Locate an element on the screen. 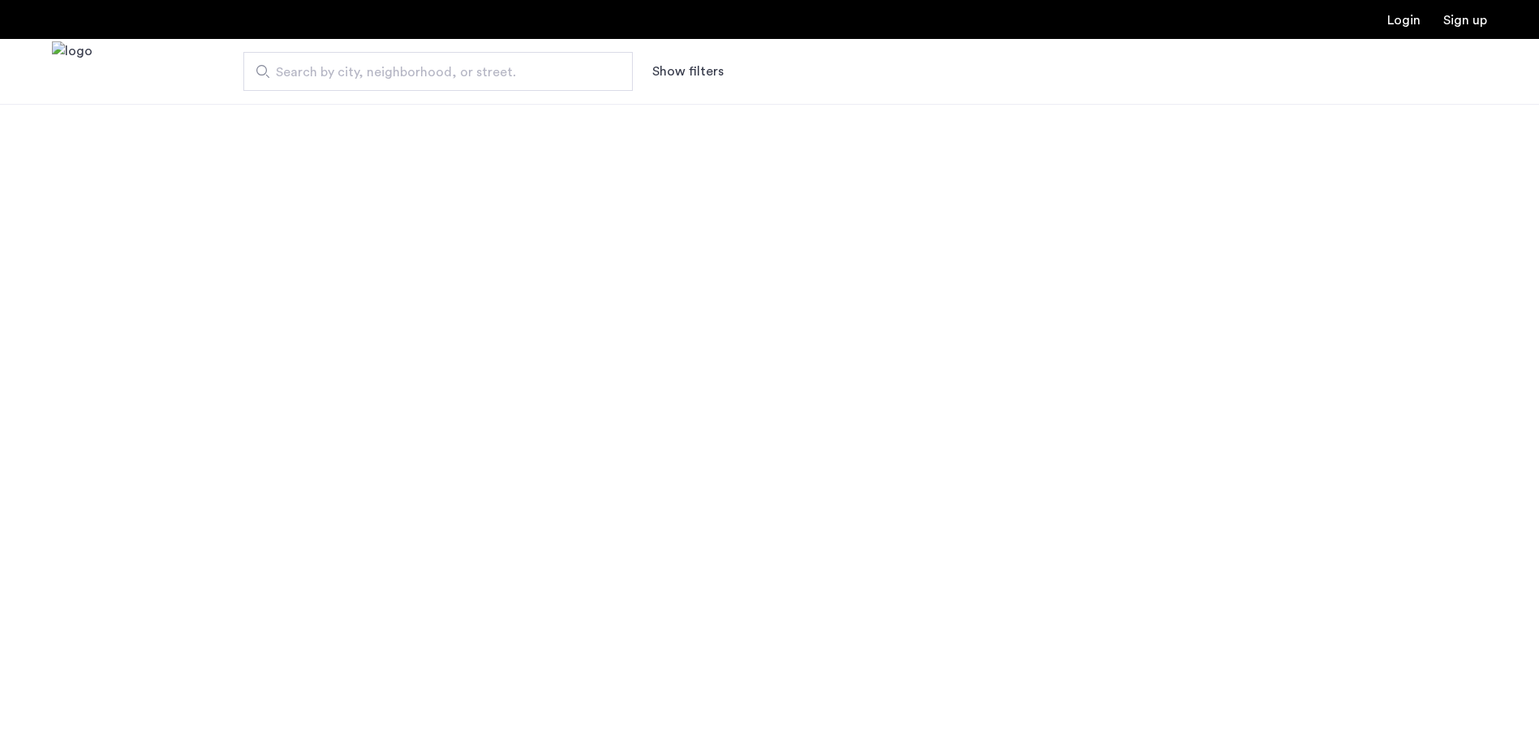  a: Registration is located at coordinates (1465, 20).